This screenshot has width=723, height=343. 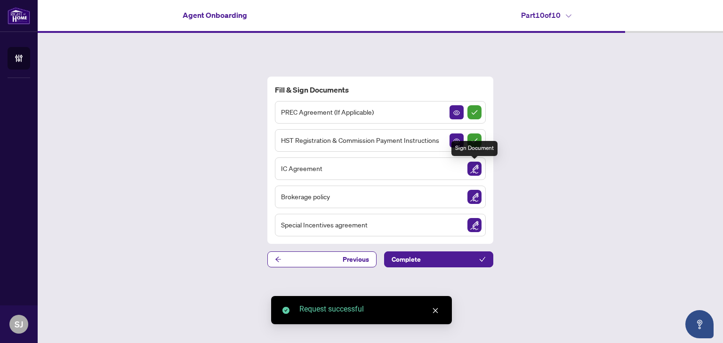 What do you see at coordinates (324, 225) in the screenshot?
I see `span: Special Incentives agreement` at bounding box center [324, 225].